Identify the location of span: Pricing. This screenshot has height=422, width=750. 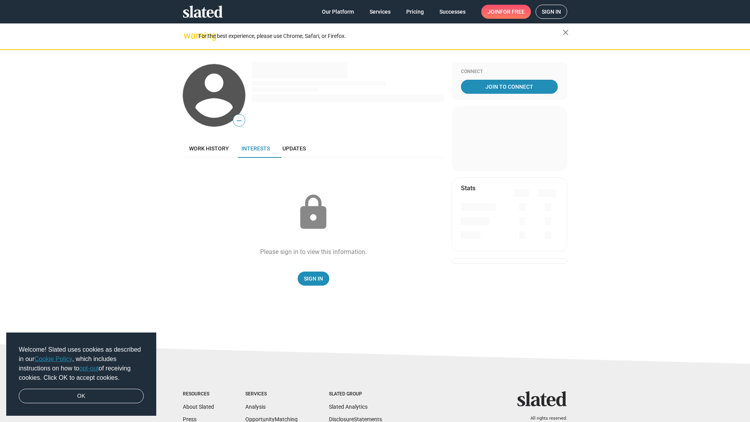
(415, 12).